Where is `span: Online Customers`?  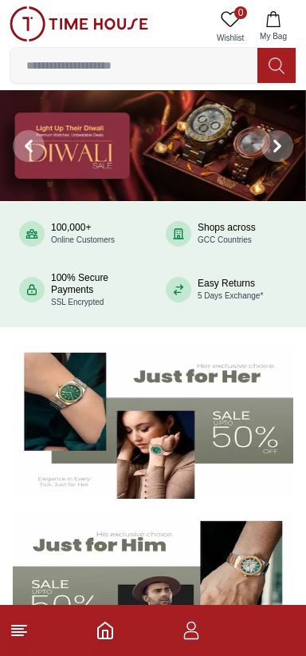
span: Online Customers is located at coordinates (83, 239).